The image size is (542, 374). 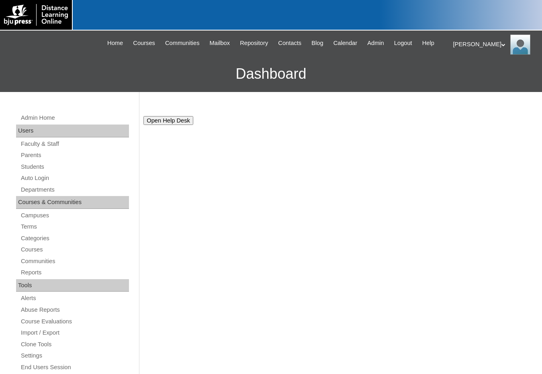 I want to click on a: Import / Export, so click(x=74, y=333).